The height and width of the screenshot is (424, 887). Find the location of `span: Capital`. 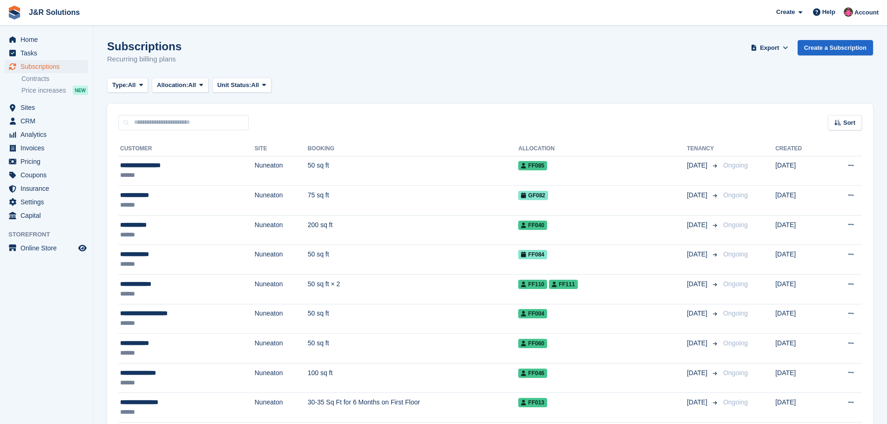

span: Capital is located at coordinates (48, 216).